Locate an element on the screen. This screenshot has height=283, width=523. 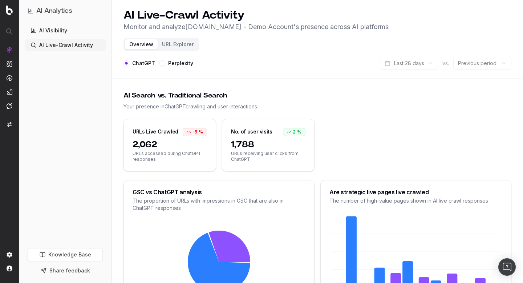
img: Setting is located at coordinates (9, 254).